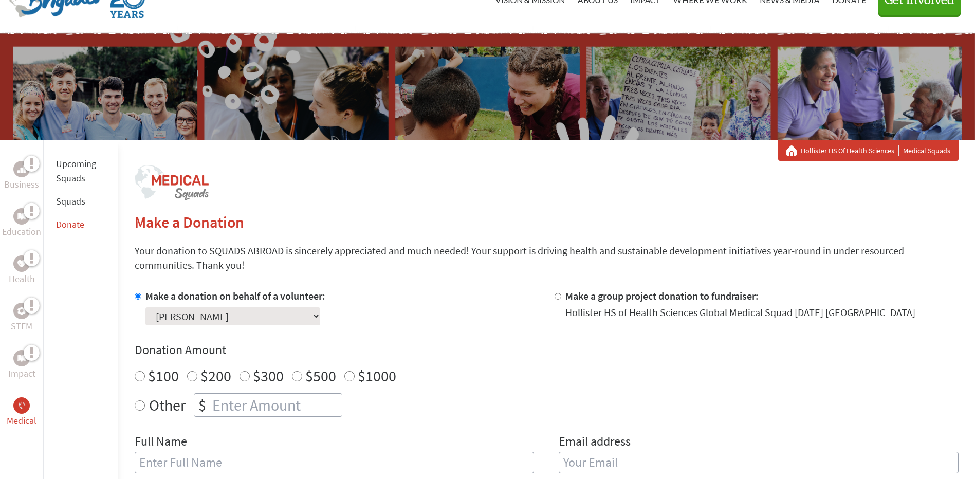  Describe the element at coordinates (546, 350) in the screenshot. I see `h4: Donation Amount` at that location.